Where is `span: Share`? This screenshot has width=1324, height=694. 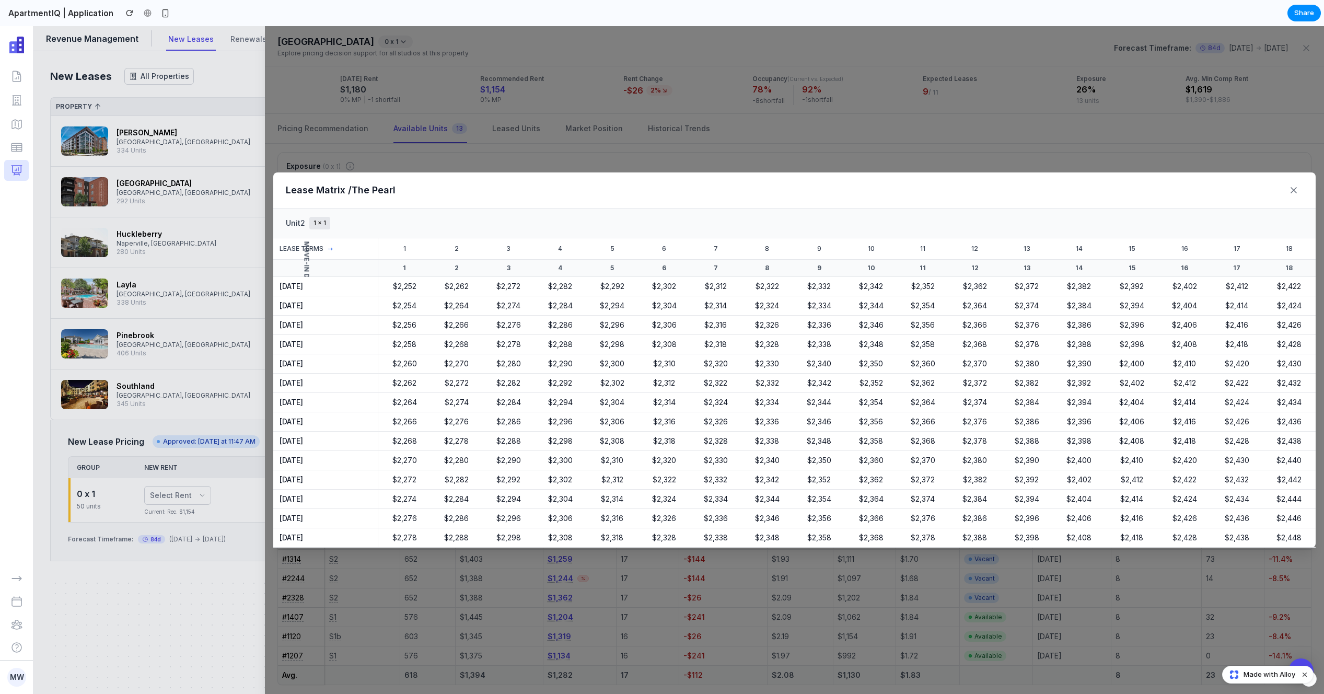 span: Share is located at coordinates (1304, 13).